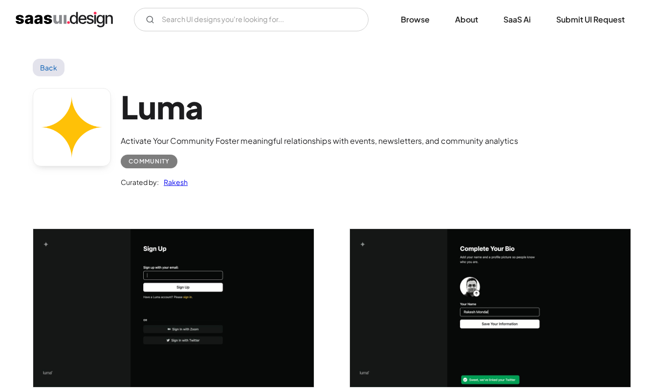 The width and height of the screenshot is (652, 389). Describe the element at coordinates (140, 182) in the screenshot. I see `div: Curated by:` at that location.